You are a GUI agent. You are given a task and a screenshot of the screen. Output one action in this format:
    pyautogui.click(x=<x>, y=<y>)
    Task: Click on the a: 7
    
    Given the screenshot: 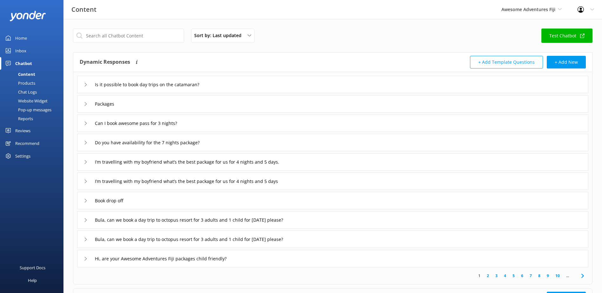 What is the action you would take?
    pyautogui.click(x=530, y=276)
    